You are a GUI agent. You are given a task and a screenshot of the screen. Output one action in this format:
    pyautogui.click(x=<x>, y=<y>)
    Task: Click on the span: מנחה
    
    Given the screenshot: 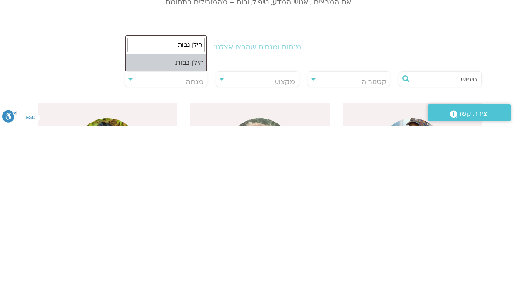 What is the action you would take?
    pyautogui.click(x=195, y=257)
    